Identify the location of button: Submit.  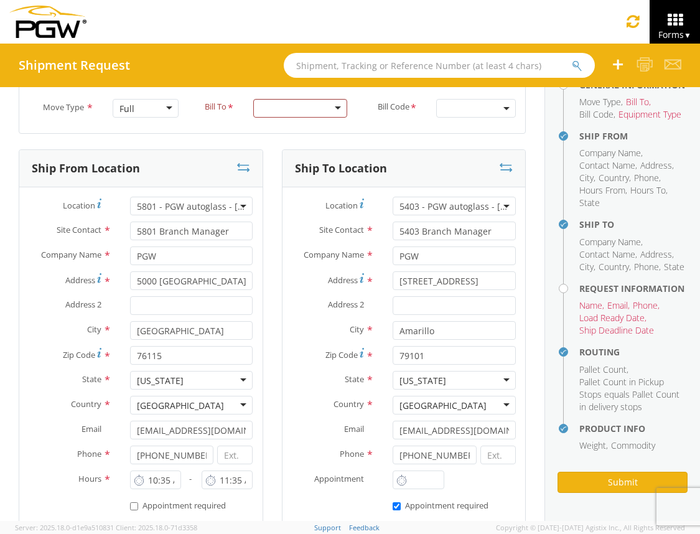
(622, 482).